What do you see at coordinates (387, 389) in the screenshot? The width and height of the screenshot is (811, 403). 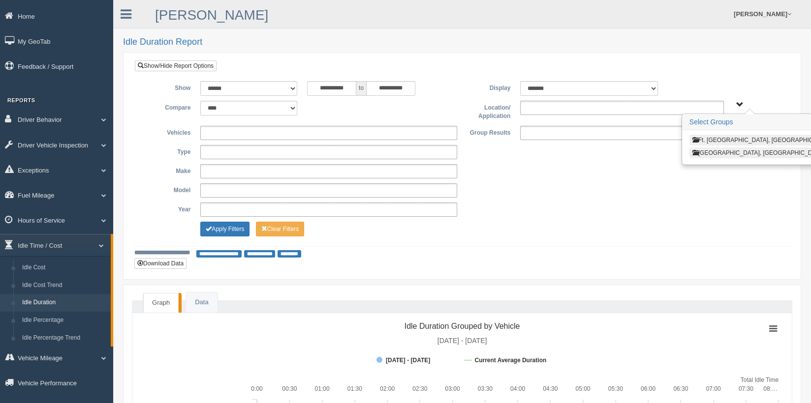 I see `text: 02:00` at bounding box center [387, 389].